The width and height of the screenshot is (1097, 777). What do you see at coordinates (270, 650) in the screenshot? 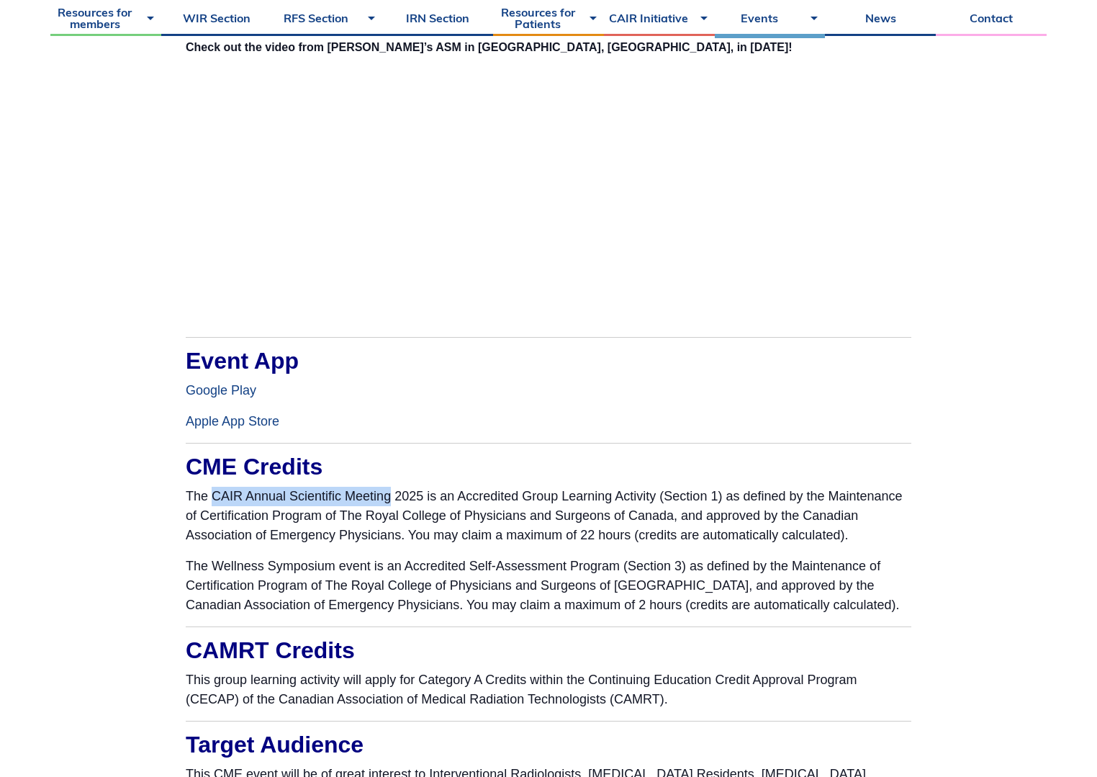
I see `span: CAMRT Credits` at bounding box center [270, 650].